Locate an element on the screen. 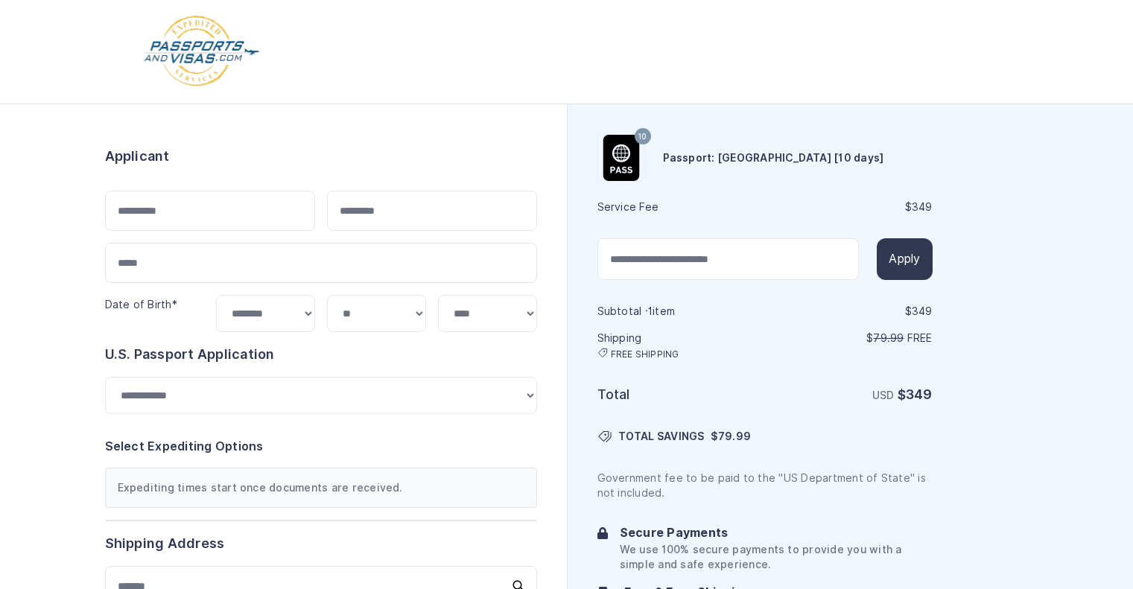  span: TOTAL SAVINGS is located at coordinates (662, 437).